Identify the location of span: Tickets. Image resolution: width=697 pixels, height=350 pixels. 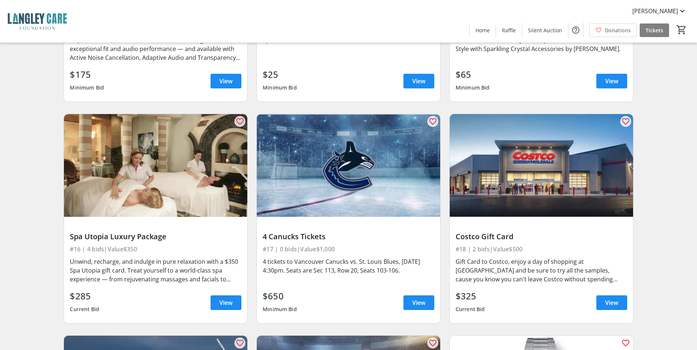
(654, 30).